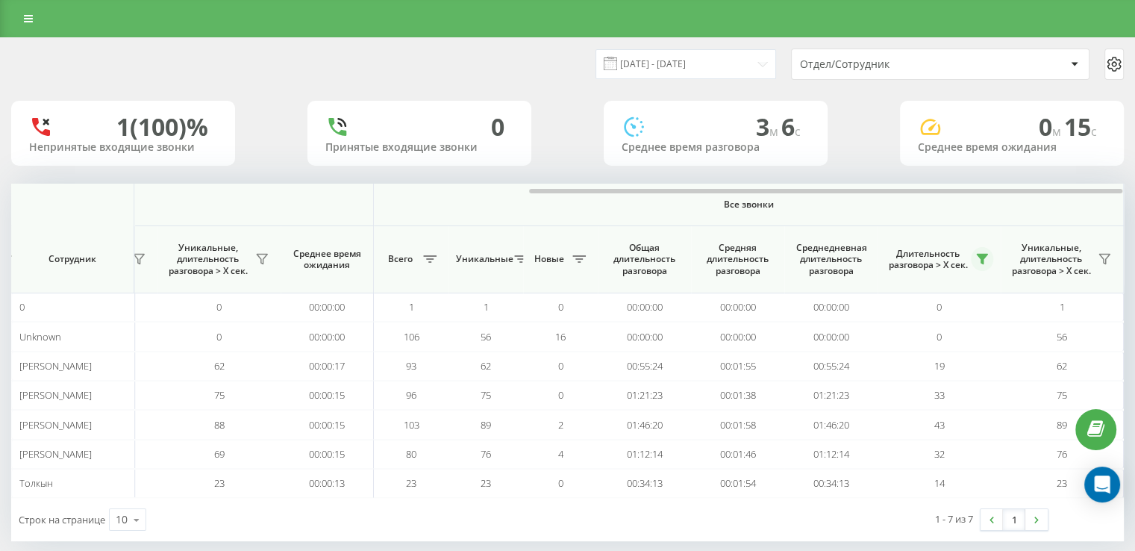  What do you see at coordinates (1012, 147) in the screenshot?
I see `div: Среднее время ожидания` at bounding box center [1012, 147].